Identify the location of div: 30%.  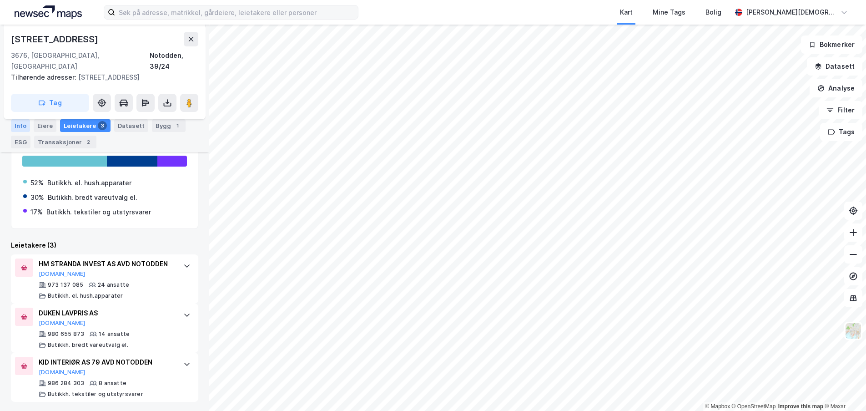
(37, 197).